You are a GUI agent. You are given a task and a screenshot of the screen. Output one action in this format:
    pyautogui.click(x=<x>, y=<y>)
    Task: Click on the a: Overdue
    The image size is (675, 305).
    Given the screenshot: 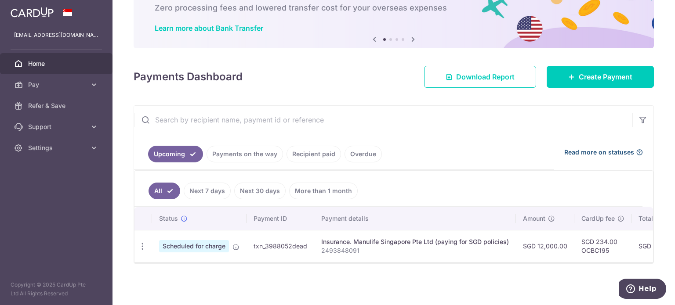 What is the action you would take?
    pyautogui.click(x=363, y=154)
    